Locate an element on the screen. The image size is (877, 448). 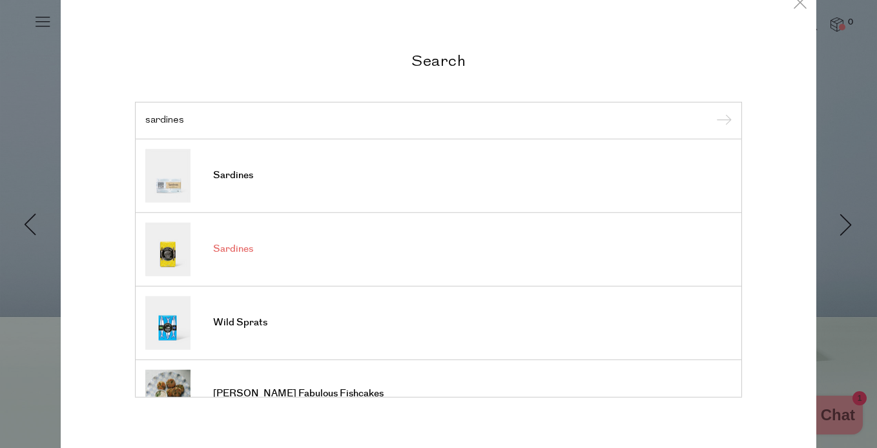
img: Wild Sprats is located at coordinates (168, 322).